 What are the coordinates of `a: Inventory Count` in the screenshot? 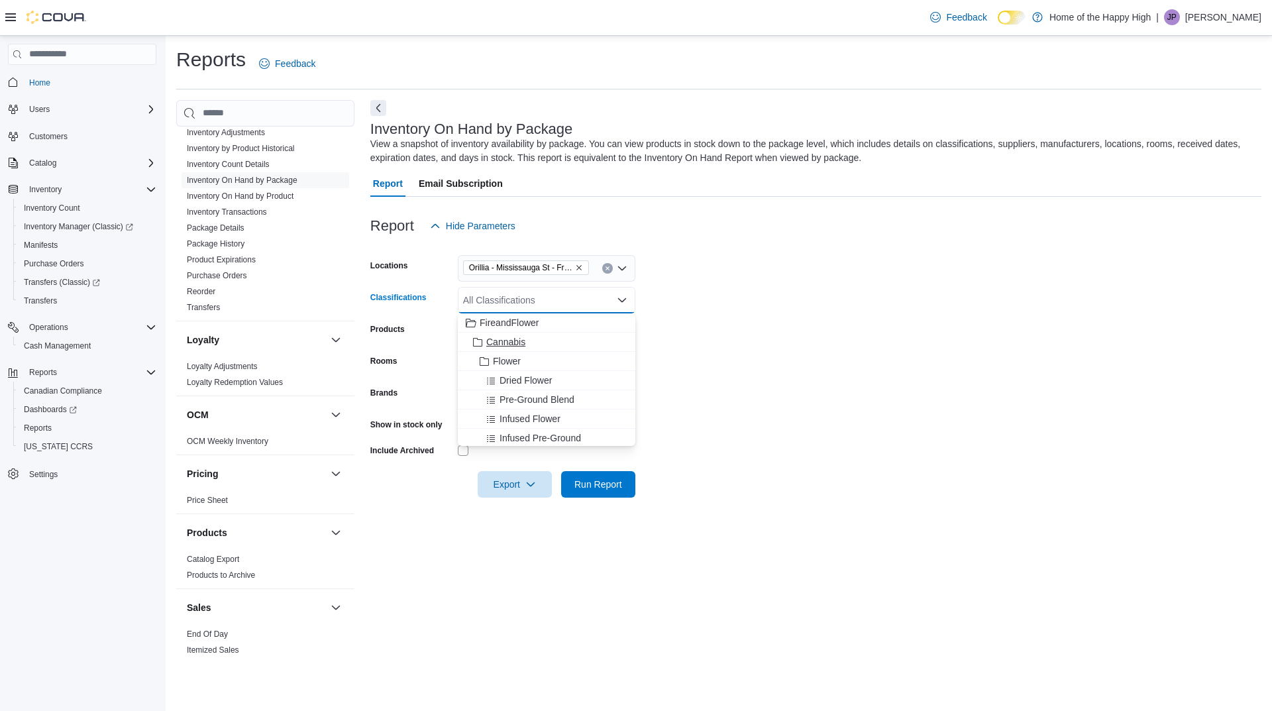 It's located at (52, 208).